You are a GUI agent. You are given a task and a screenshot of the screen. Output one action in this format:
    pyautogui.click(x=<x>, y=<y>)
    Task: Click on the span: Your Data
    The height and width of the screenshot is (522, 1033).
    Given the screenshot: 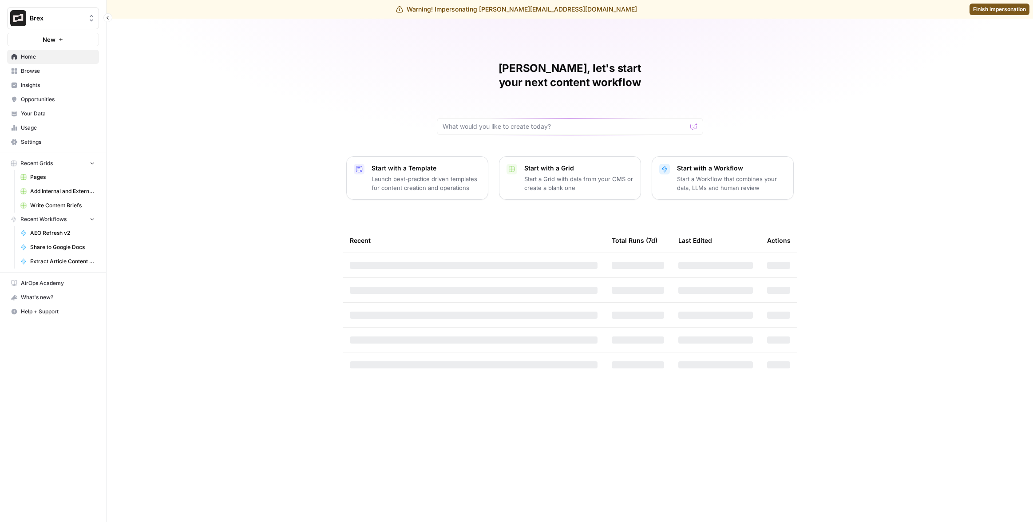 What is the action you would take?
    pyautogui.click(x=58, y=114)
    